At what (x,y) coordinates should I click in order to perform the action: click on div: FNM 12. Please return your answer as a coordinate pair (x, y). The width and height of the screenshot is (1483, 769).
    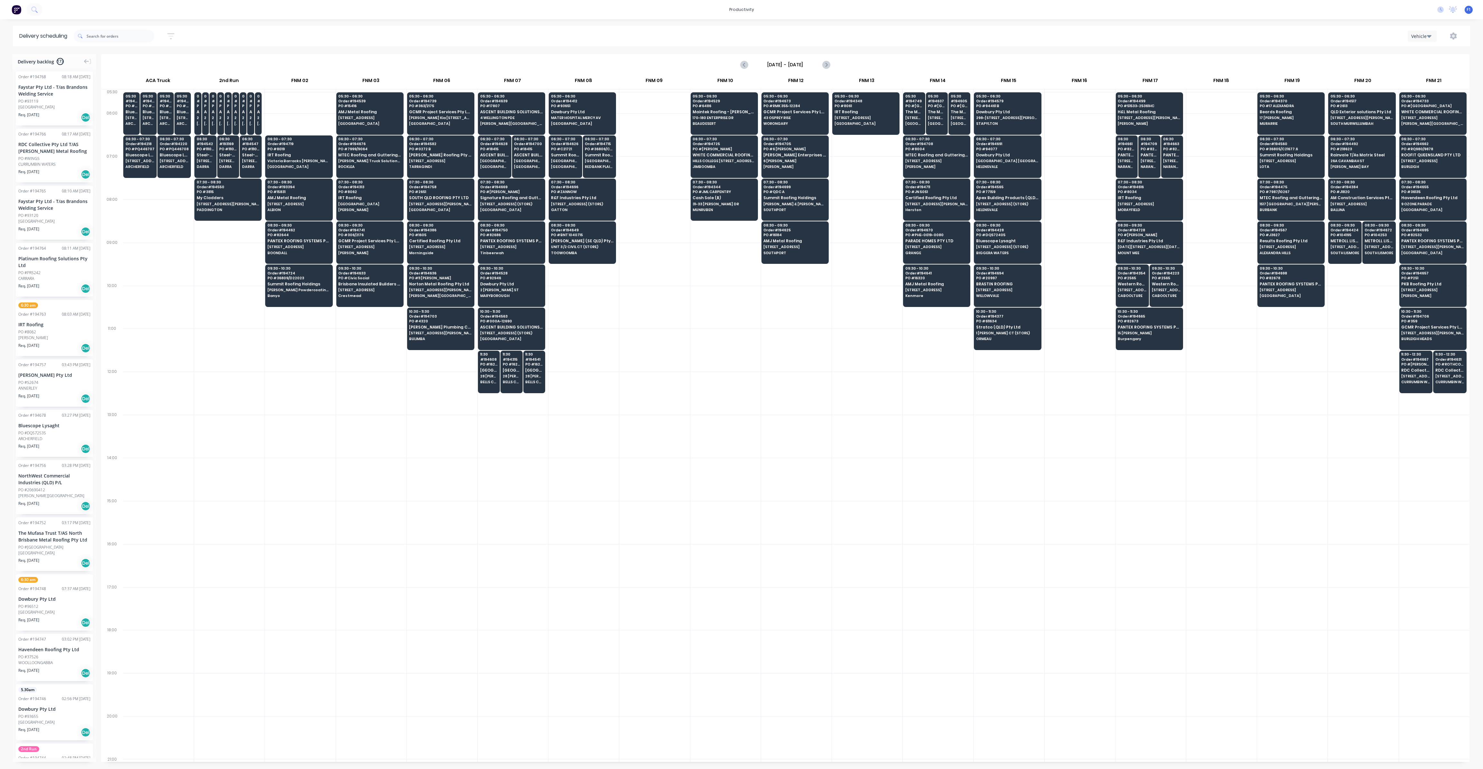
    Looking at the image, I should click on (796, 82).